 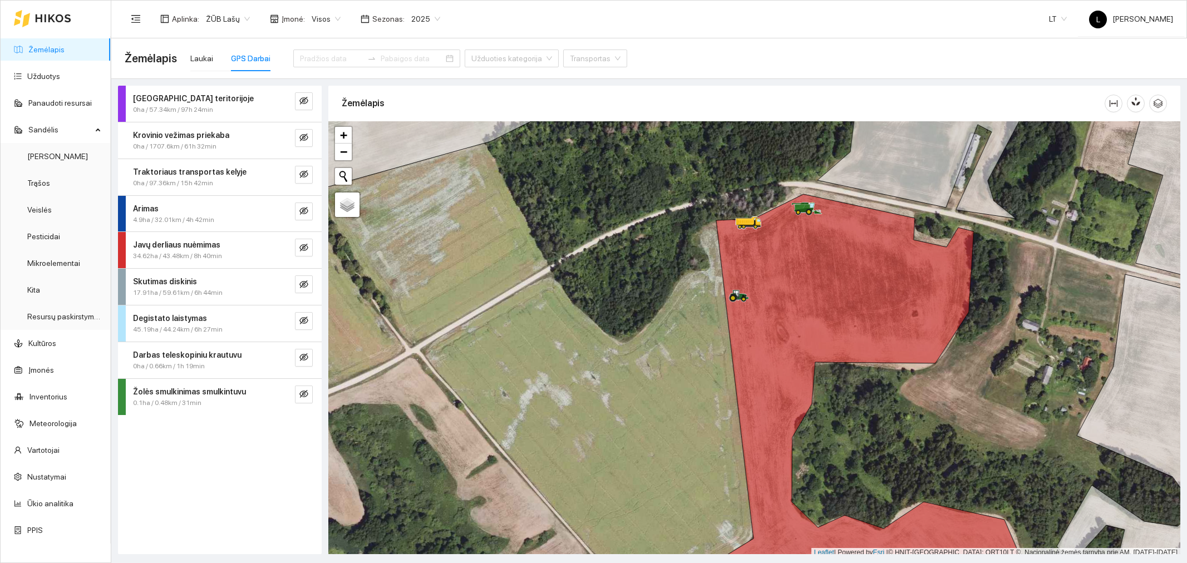 What do you see at coordinates (1098, 19) in the screenshot?
I see `span: L` at bounding box center [1098, 19].